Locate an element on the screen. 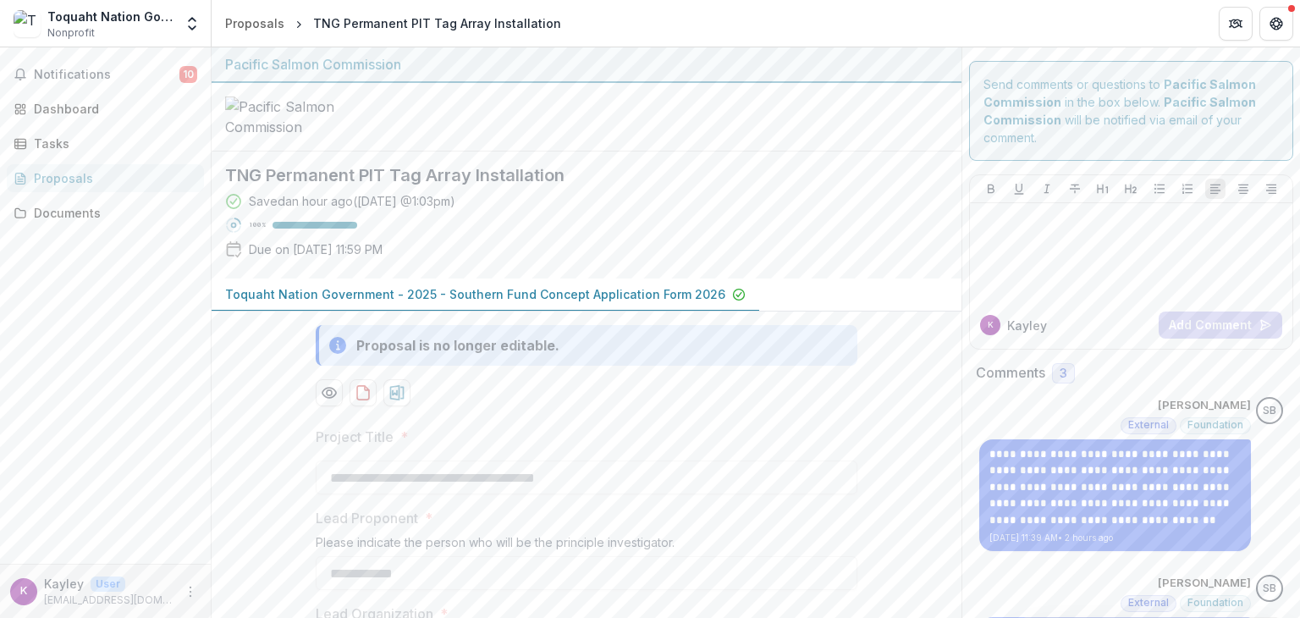 The image size is (1300, 618). h2: TNG Permanent PIT Tag Array Installation is located at coordinates (573, 175).